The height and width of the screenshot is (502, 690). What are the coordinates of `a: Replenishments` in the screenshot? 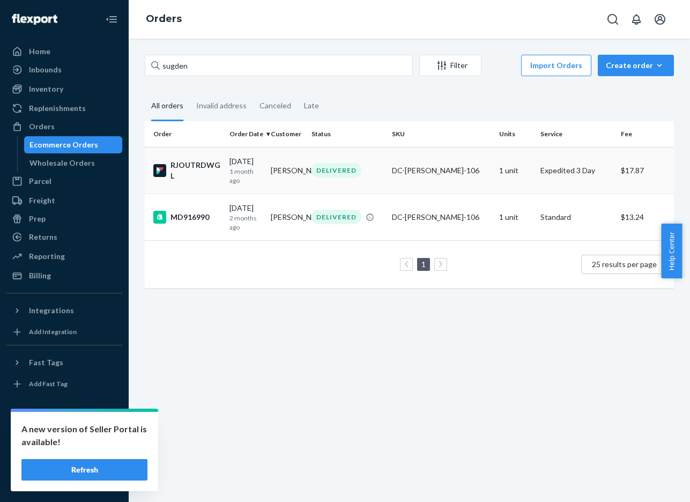 It's located at (64, 108).